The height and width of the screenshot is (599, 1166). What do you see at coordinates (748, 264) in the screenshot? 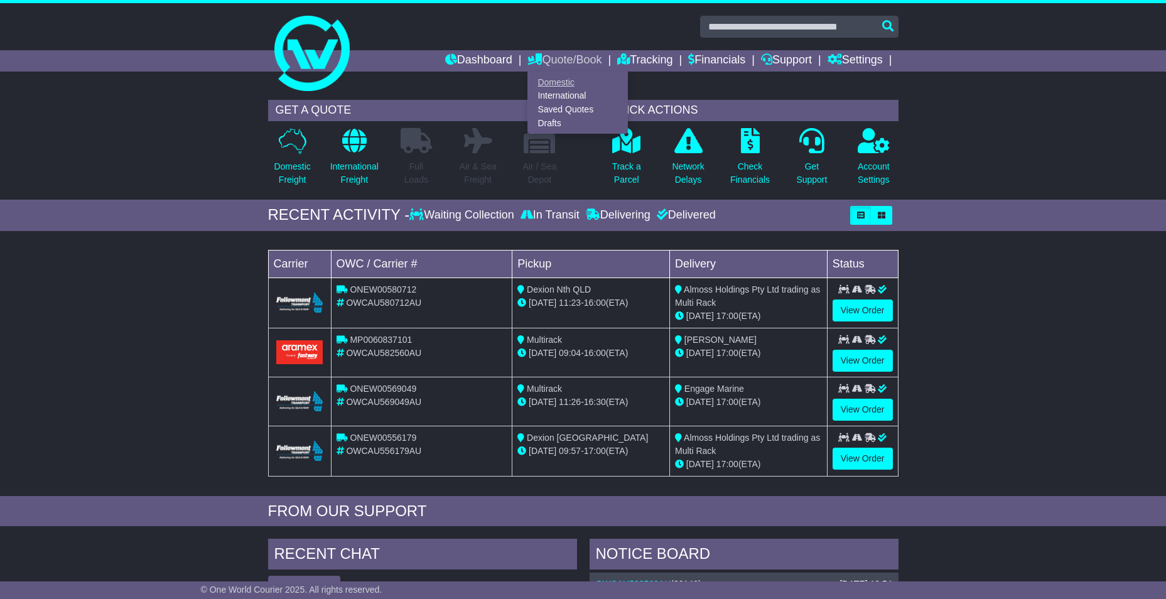
I see `td: Delivery` at bounding box center [748, 264].